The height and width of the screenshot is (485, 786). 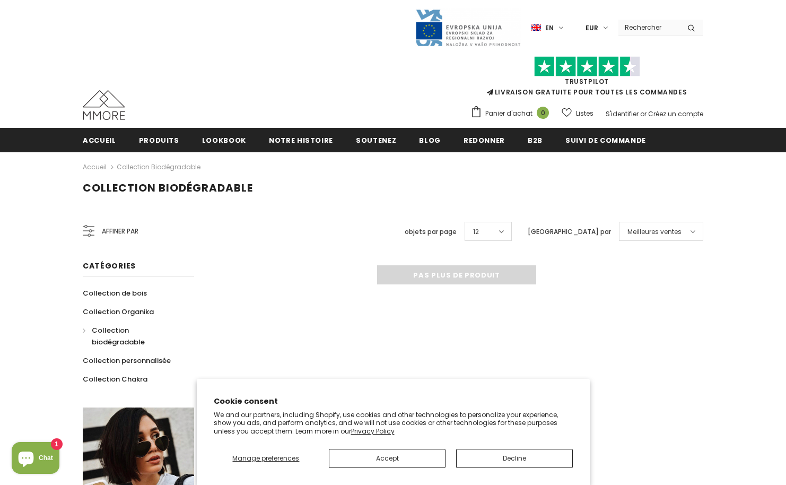 I want to click on span: Collection Chakra, so click(x=115, y=379).